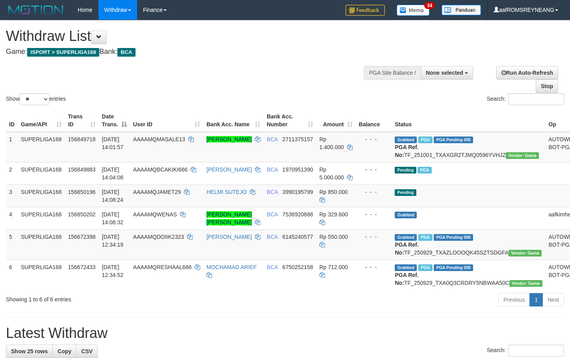  Describe the element at coordinates (82, 237) in the screenshot. I see `span: 156672398` at that location.